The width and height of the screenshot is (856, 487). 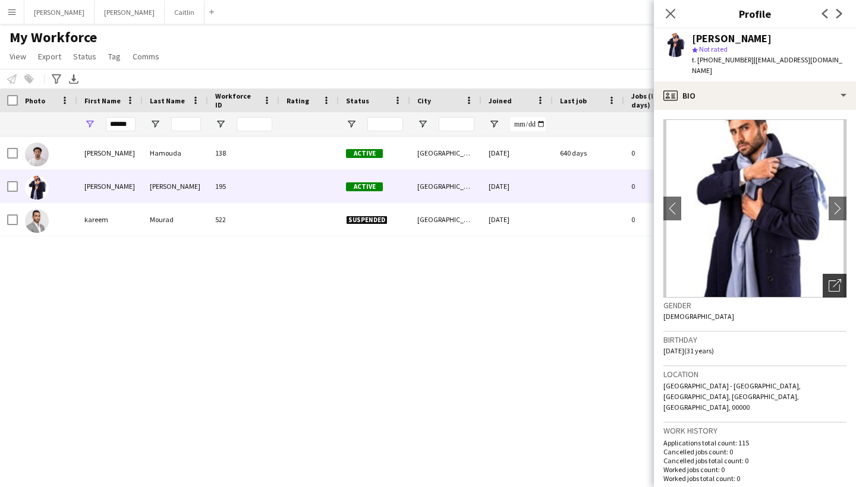 I want to click on p: Applications total count: 115, so click(x=755, y=443).